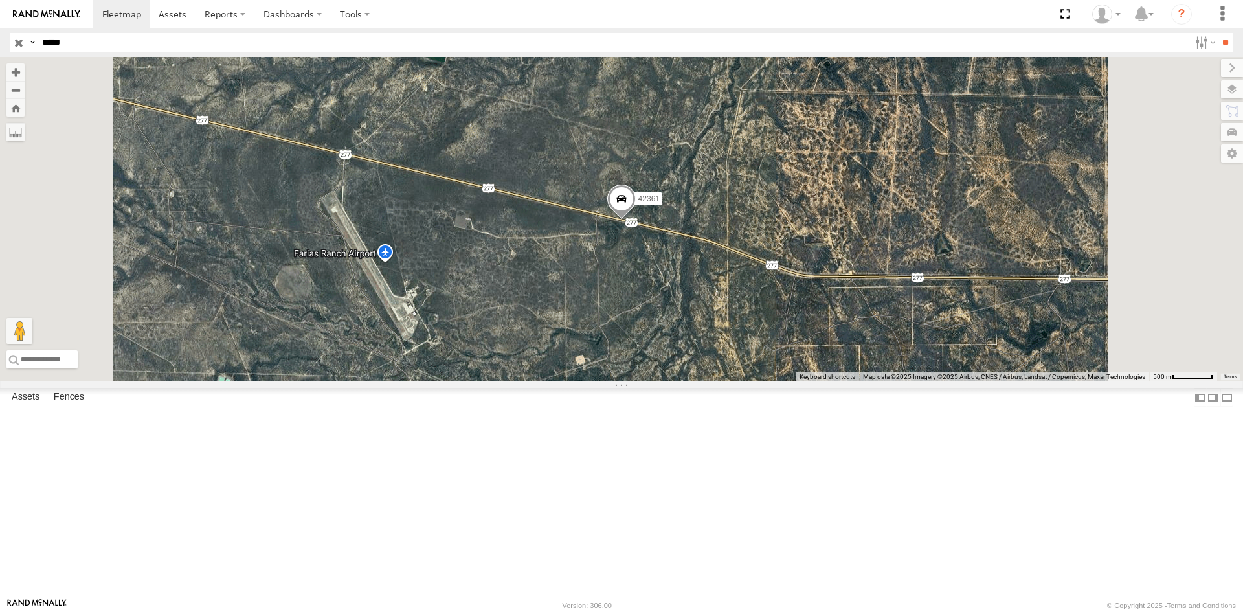 The image size is (1243, 612). Describe the element at coordinates (47, 14) in the screenshot. I see `img: rand-logo.svg` at that location.